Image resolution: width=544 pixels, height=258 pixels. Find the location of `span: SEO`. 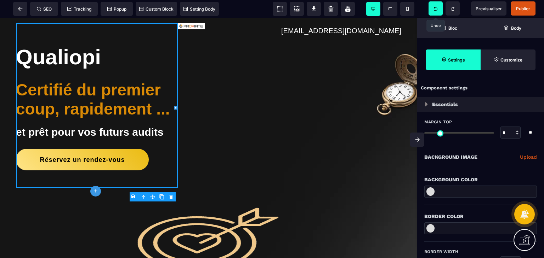

span: SEO is located at coordinates (44, 9).